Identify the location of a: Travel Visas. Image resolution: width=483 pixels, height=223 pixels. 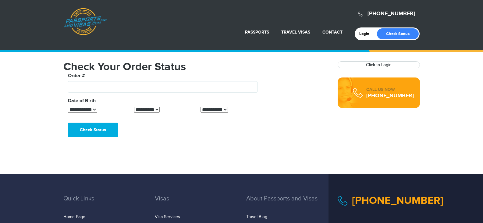
(296, 32).